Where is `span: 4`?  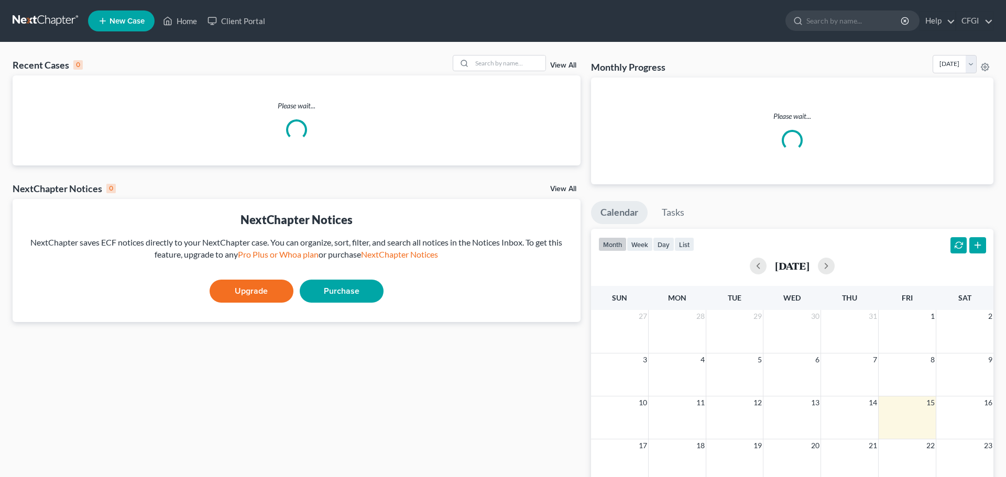 span: 4 is located at coordinates (702, 360).